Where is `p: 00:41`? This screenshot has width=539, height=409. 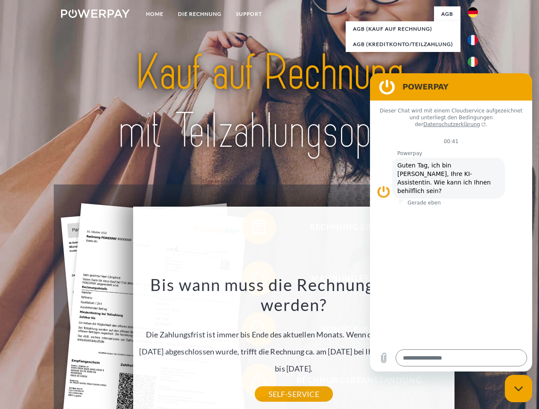 p: 00:41 is located at coordinates (81, 68).